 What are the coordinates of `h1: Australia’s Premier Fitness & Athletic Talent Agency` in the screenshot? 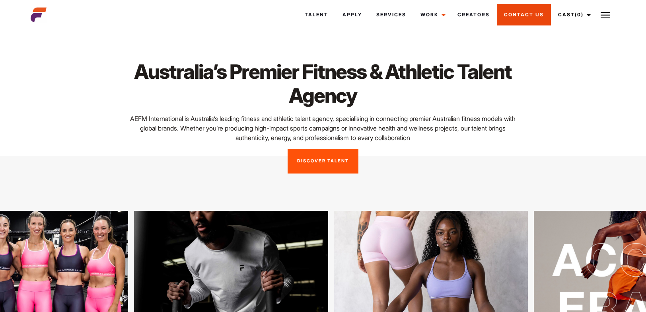 It's located at (323, 83).